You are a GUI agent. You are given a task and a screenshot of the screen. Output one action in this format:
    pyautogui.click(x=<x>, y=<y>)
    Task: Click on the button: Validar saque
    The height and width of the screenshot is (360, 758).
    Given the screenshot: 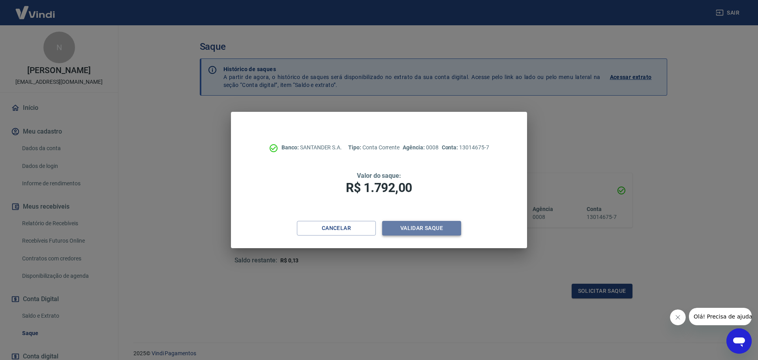 What is the action you would take?
    pyautogui.click(x=422, y=228)
    